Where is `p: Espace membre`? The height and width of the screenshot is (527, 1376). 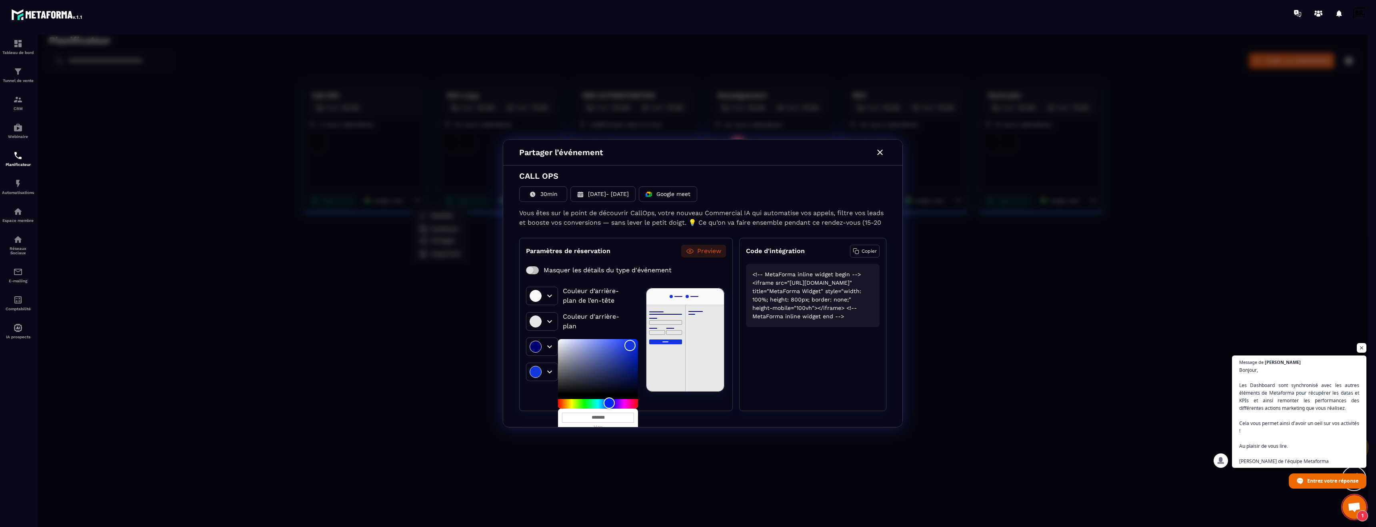 p: Espace membre is located at coordinates (18, 220).